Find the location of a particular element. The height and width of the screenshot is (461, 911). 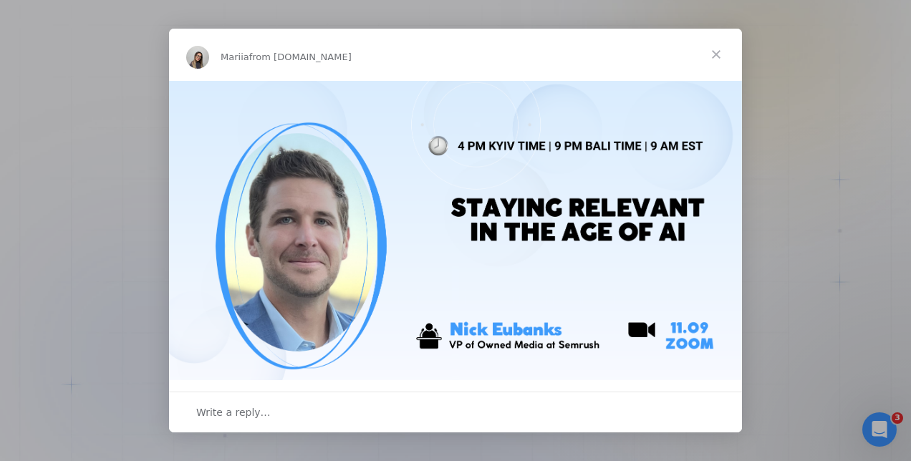

span: Write a reply… is located at coordinates (234, 413).